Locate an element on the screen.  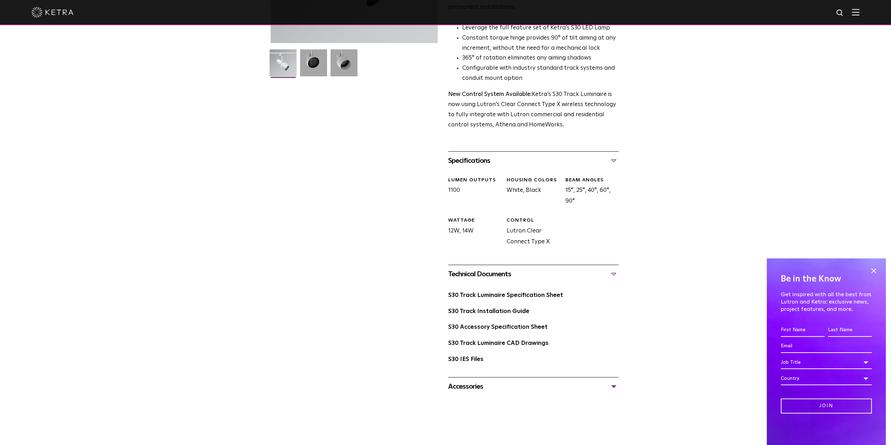
div: 1100 is located at coordinates (472, 192).